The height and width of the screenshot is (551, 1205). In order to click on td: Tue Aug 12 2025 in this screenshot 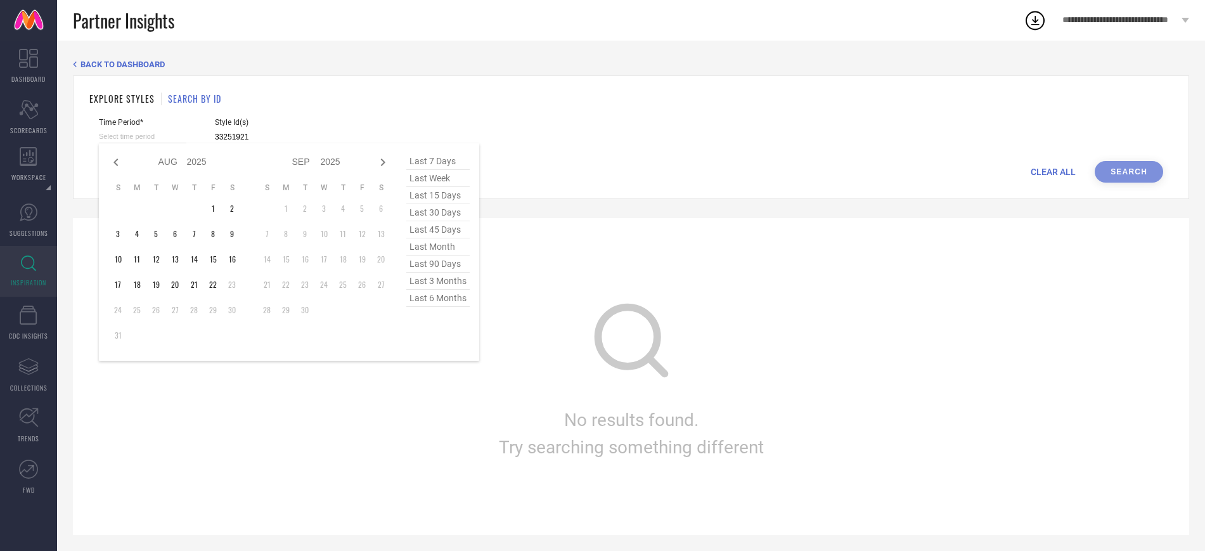, I will do `click(156, 259)`.